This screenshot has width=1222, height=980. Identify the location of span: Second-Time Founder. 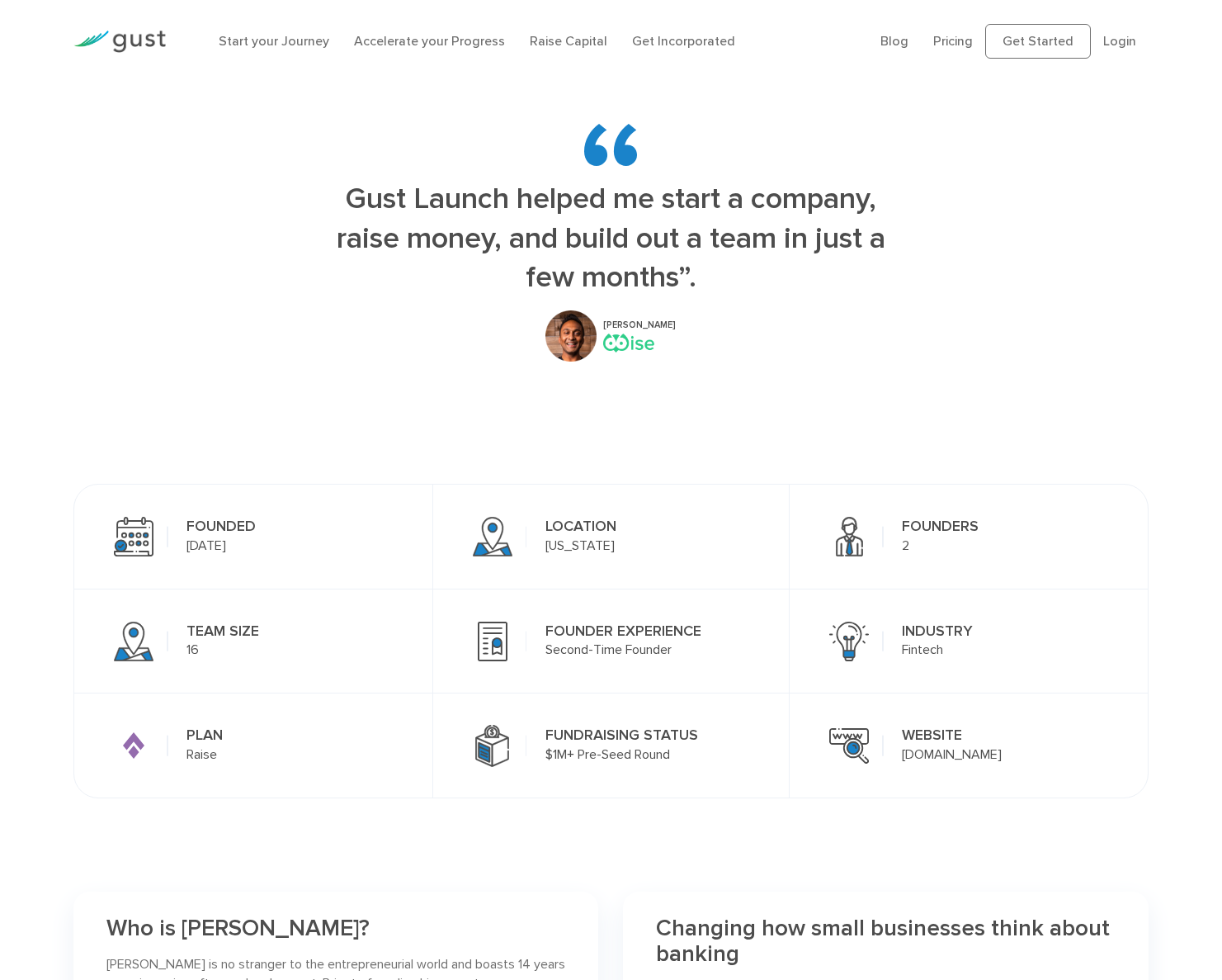
(608, 648).